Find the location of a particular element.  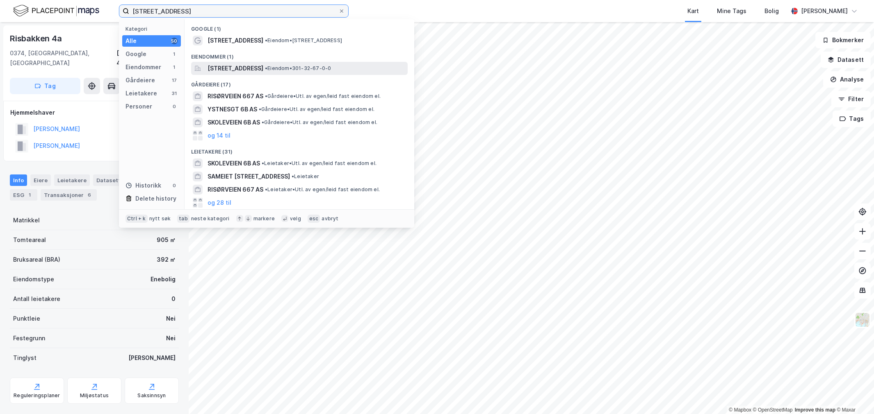

div: markere is located at coordinates (264, 219).